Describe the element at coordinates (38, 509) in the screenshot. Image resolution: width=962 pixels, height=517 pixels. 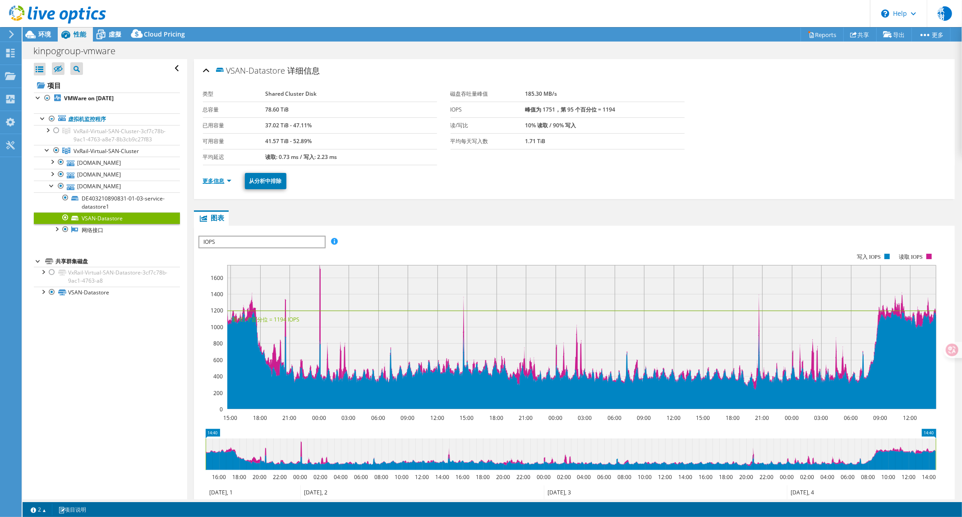
I see `a: 2` at that location.